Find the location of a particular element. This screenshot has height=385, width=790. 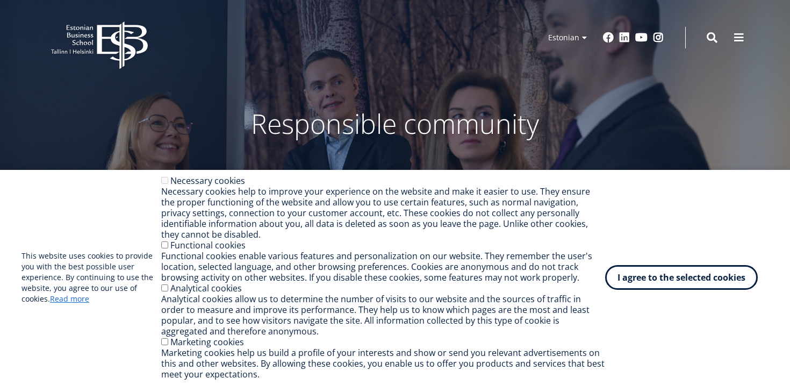

font: This website uses cookies to provide you with the best possible user experience. By continuing to... is located at coordinates (87, 277).